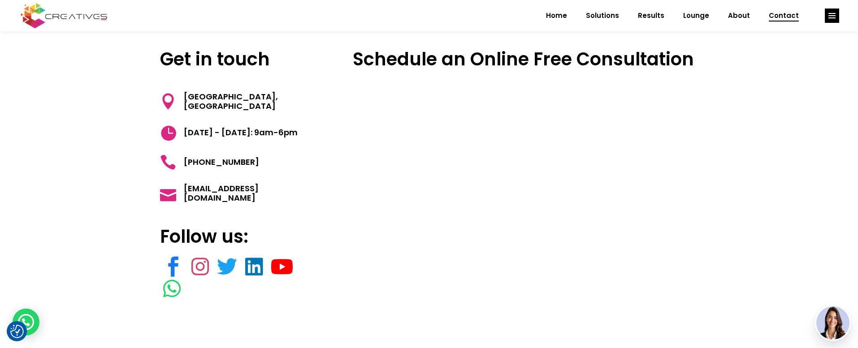  I want to click on img: Creatives, so click(64, 16).